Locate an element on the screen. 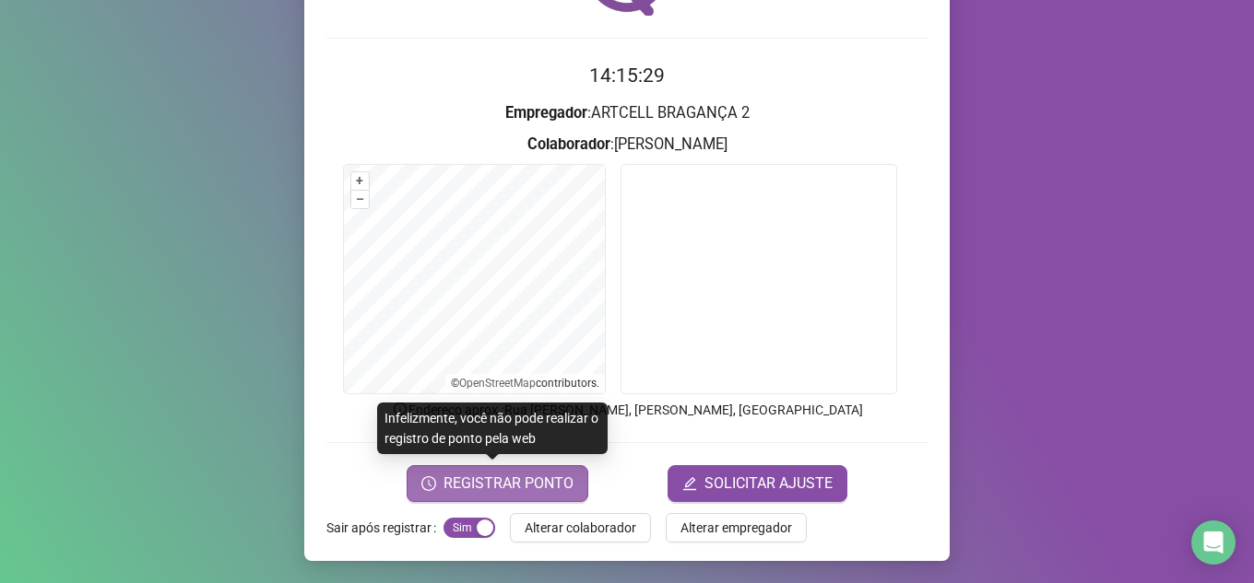 This screenshot has width=1254, height=583. li: © contributors. is located at coordinates (524, 383).